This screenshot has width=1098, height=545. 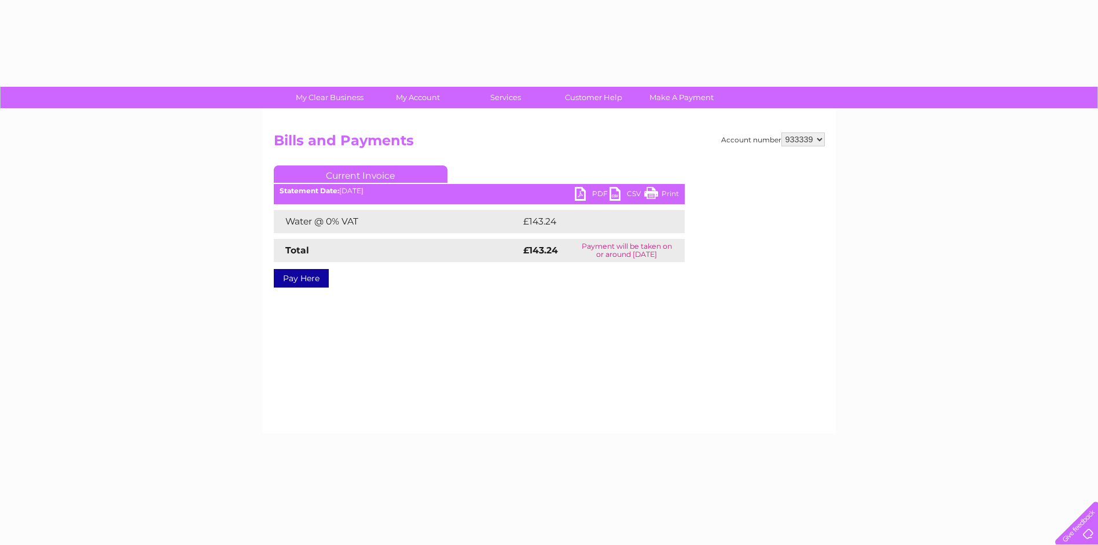 What do you see at coordinates (549, 144) in the screenshot?
I see `h2: Bills and Payments` at bounding box center [549, 144].